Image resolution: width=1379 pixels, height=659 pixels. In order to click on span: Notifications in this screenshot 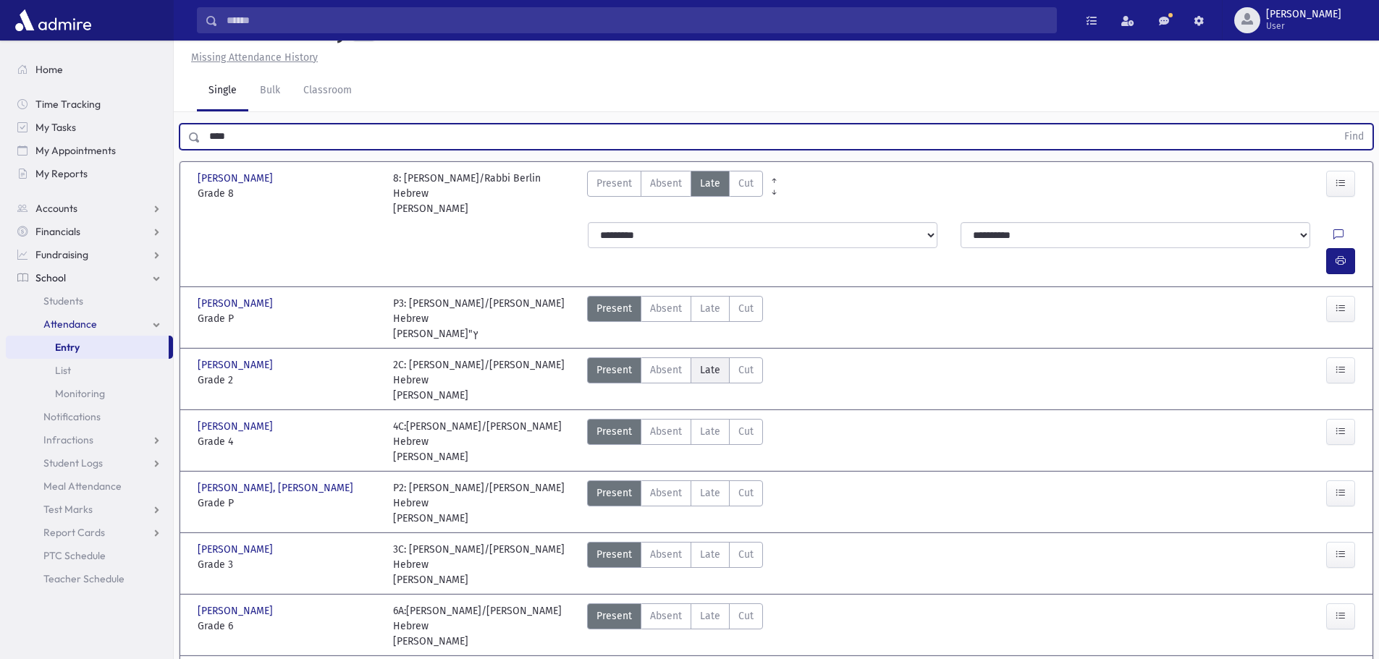, I will do `click(72, 417)`.